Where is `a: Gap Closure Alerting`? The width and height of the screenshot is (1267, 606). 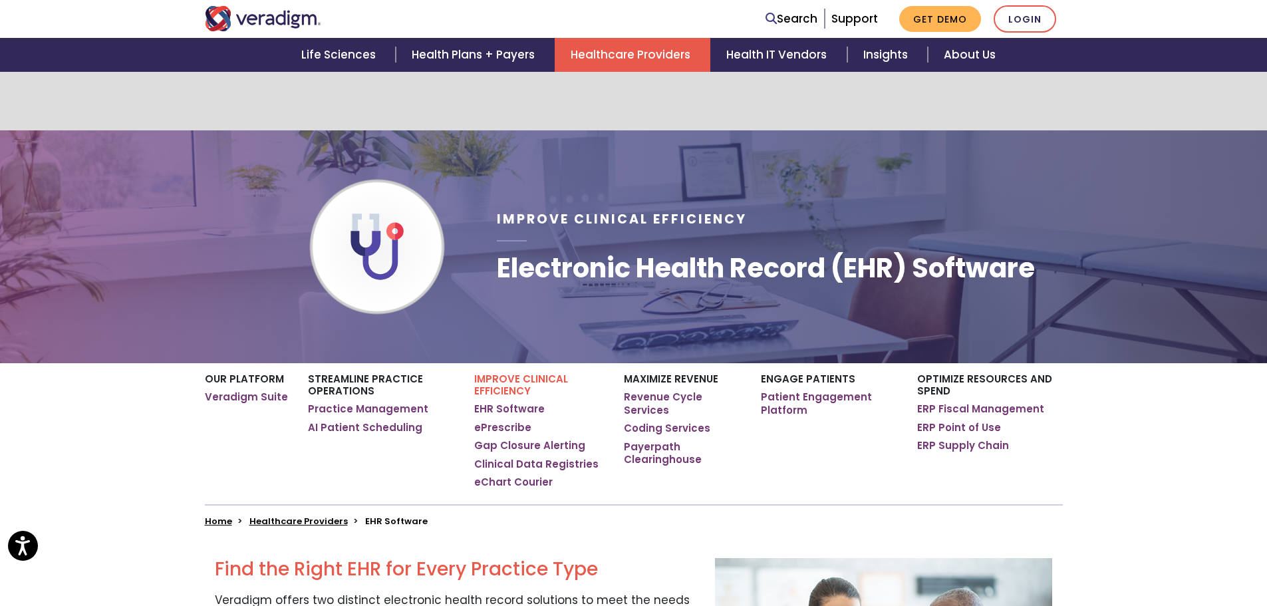
a: Gap Closure Alerting is located at coordinates (529, 446).